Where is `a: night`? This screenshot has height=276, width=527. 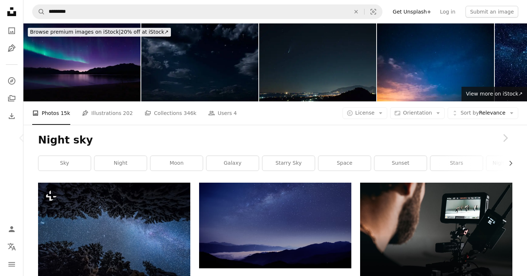 a: night is located at coordinates (120, 163).